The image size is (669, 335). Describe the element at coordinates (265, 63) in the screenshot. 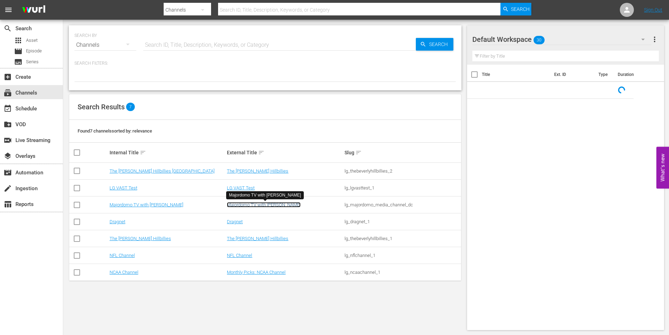

I see `p: Search Filters:` at that location.